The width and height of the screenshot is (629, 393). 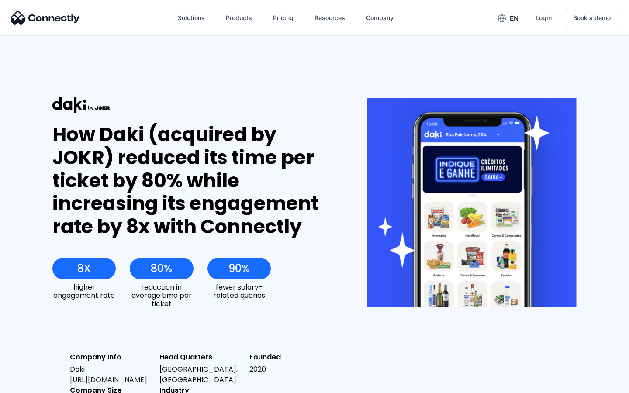 What do you see at coordinates (201, 357) in the screenshot?
I see `div: Head Quarters` at bounding box center [201, 357].